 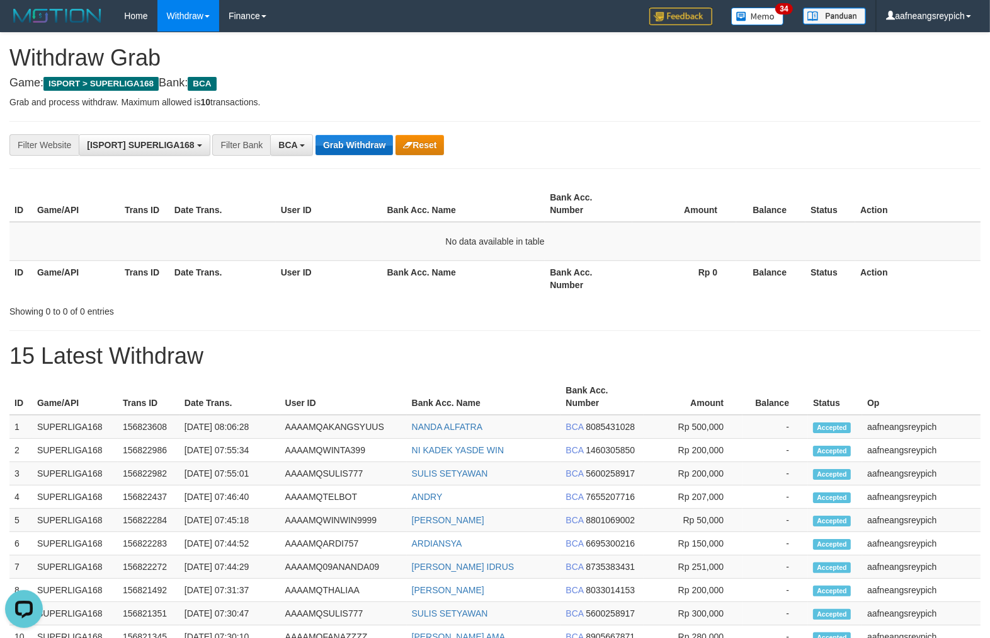 I want to click on span: 34, so click(x=784, y=9).